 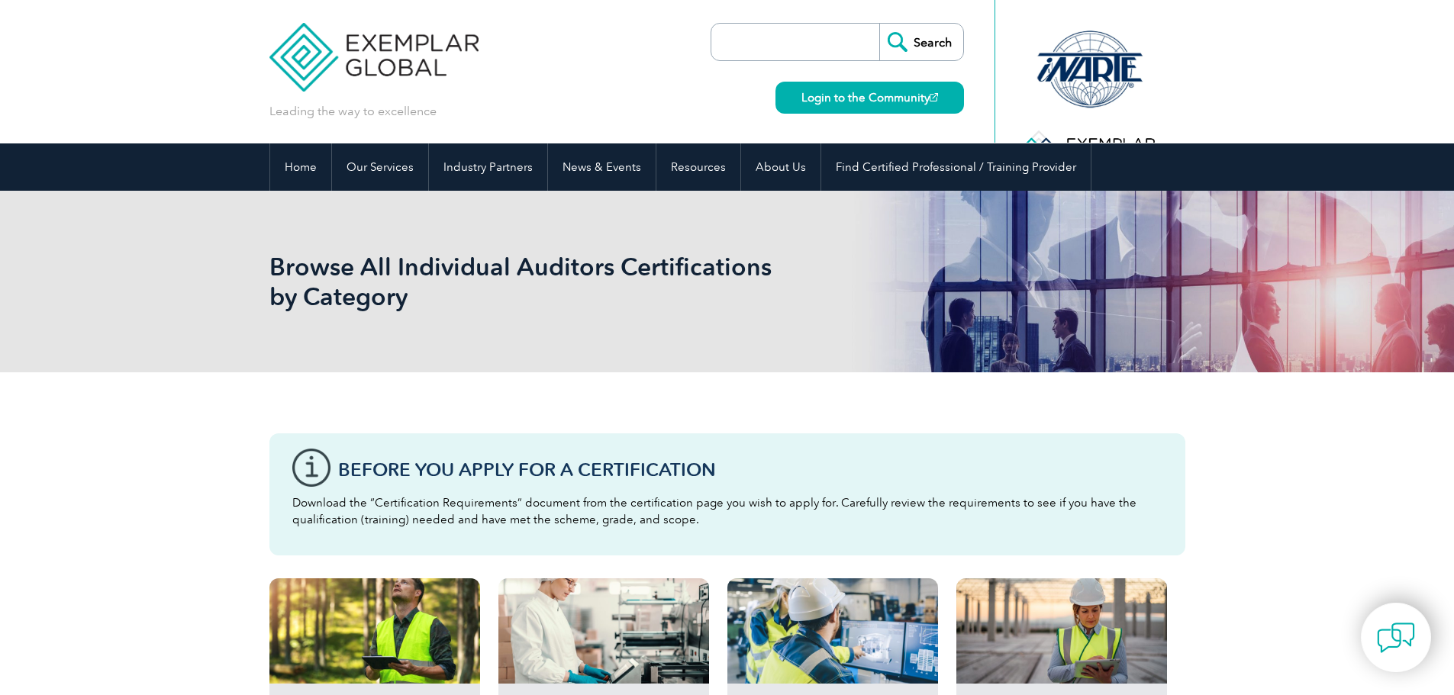 I want to click on p: Download the “Certification Requirements” document from the certification page you wish to apply ..., so click(x=727, y=511).